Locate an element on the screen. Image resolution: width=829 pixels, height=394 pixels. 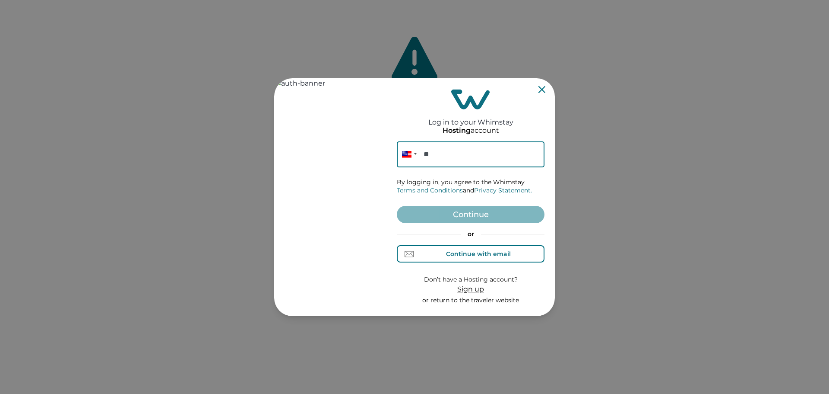
img: login-logo is located at coordinates (471, 99).